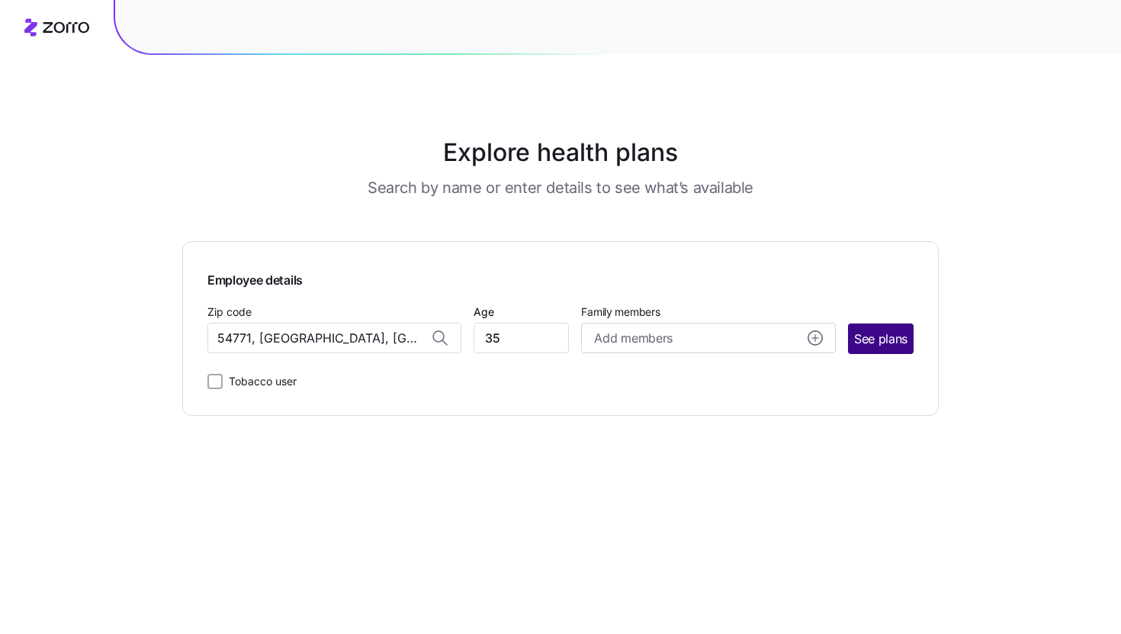 This screenshot has height=634, width=1121. I want to click on button: Add membersadd icon, so click(707, 338).